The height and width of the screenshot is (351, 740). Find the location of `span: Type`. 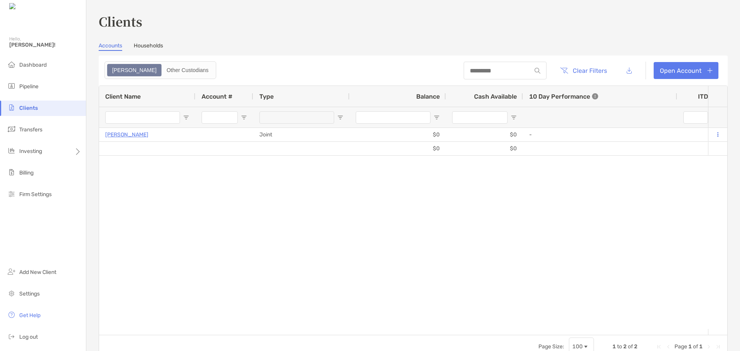

span: Type is located at coordinates (266, 96).